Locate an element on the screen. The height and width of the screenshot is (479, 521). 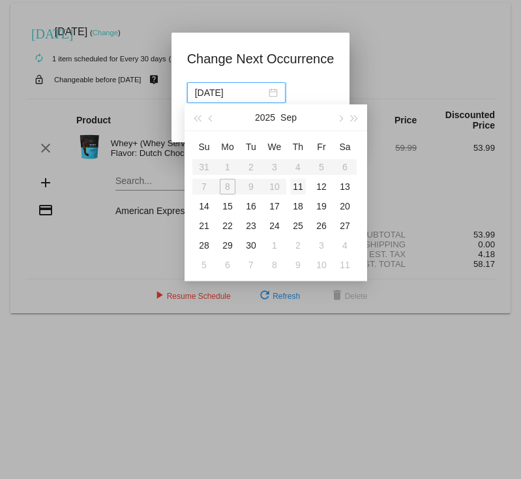
td: 9/27/2025 is located at coordinates (345, 226).